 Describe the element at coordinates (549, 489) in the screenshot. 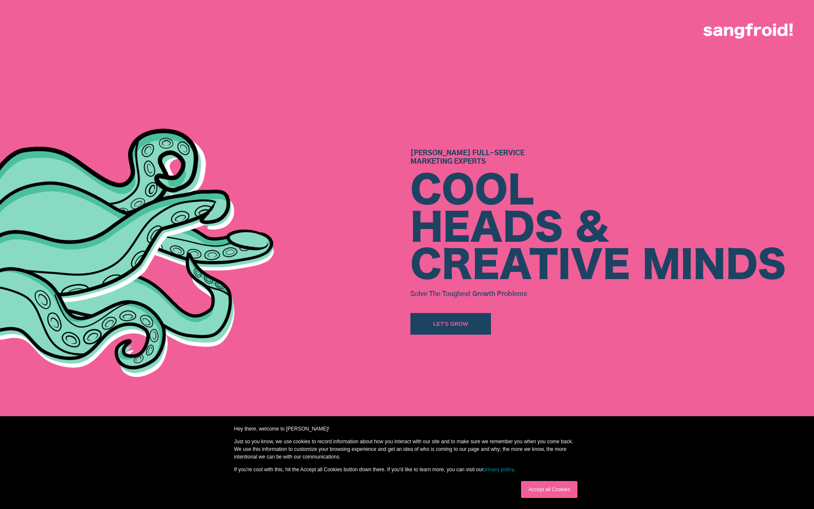

I see `a: Accept all Cookies` at that location.